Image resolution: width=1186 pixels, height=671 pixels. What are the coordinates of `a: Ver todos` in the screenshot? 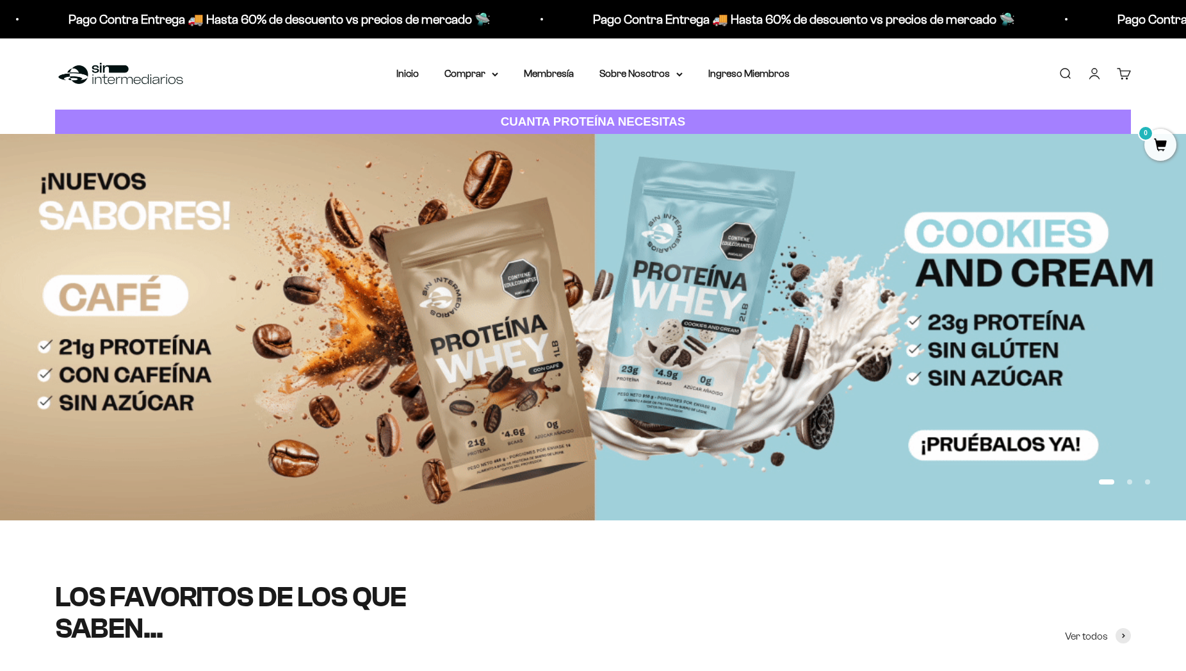 It's located at (1098, 636).